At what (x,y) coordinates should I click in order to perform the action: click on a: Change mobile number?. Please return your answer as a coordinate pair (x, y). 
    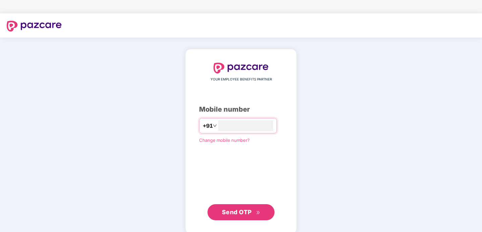
    Looking at the image, I should click on (224, 140).